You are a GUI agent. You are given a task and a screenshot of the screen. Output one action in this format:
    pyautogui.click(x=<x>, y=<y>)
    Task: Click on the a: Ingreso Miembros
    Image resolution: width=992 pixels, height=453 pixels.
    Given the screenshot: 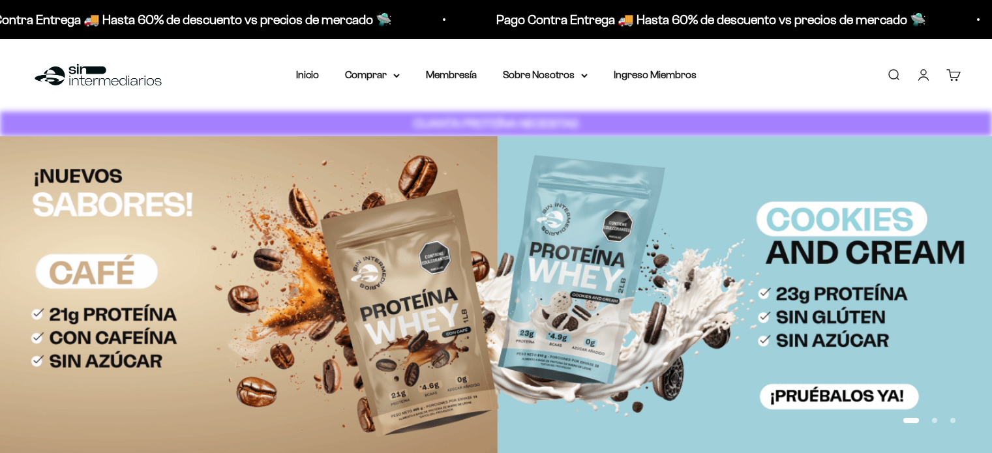 What is the action you would take?
    pyautogui.click(x=655, y=74)
    